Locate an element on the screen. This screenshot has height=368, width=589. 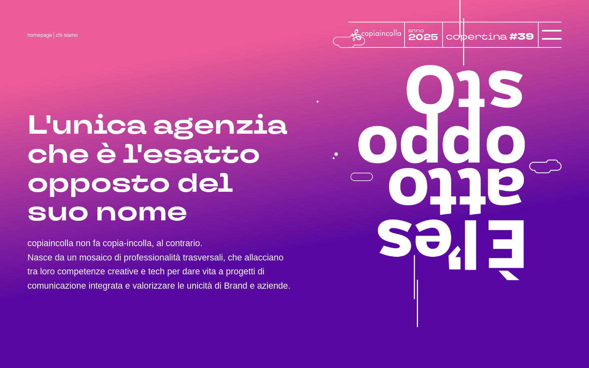
p: copiaincolla non fa copia-incolla, al contrario. Nasce da un mosaico di professionalità trasversa... is located at coordinates (161, 264).